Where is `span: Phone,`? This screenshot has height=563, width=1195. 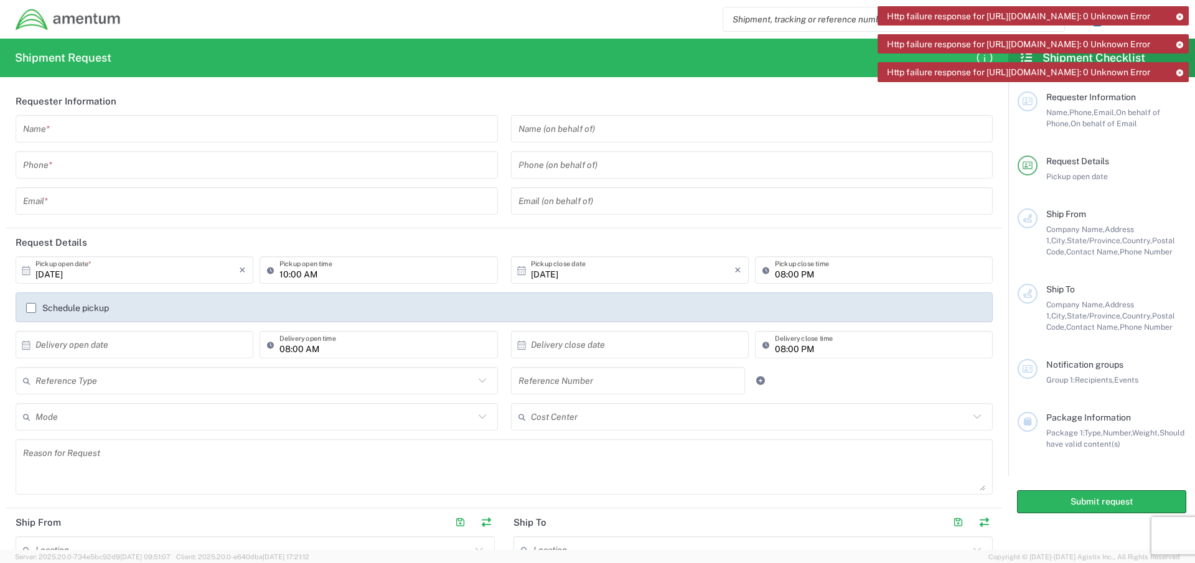
span: Phone, is located at coordinates (1081, 112).